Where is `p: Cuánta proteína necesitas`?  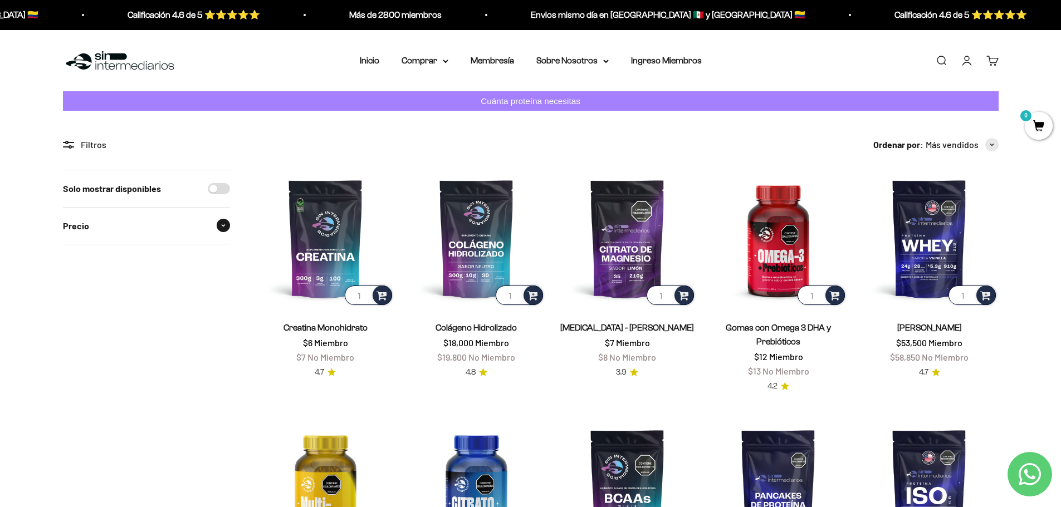 p: Cuánta proteína necesitas is located at coordinates (530, 101).